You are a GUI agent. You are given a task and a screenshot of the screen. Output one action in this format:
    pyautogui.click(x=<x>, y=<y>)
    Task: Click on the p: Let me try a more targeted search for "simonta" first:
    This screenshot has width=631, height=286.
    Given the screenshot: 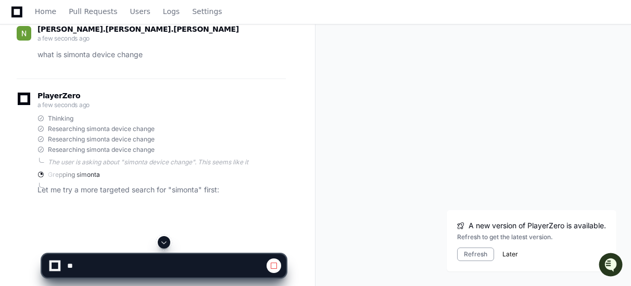 What is the action you would take?
    pyautogui.click(x=161, y=190)
    